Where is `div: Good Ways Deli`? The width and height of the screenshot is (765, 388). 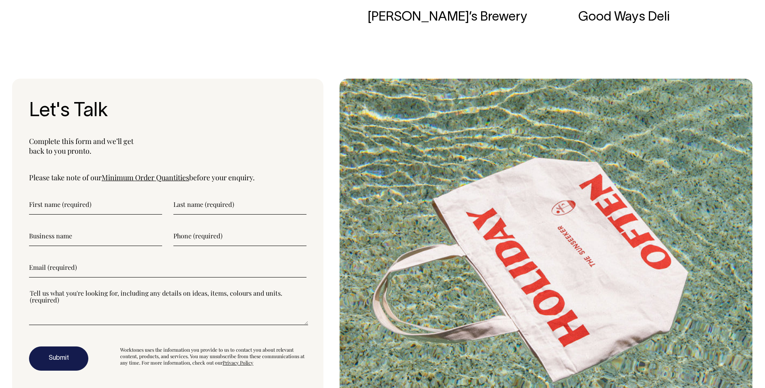 div: Good Ways Deli is located at coordinates (665, 17).